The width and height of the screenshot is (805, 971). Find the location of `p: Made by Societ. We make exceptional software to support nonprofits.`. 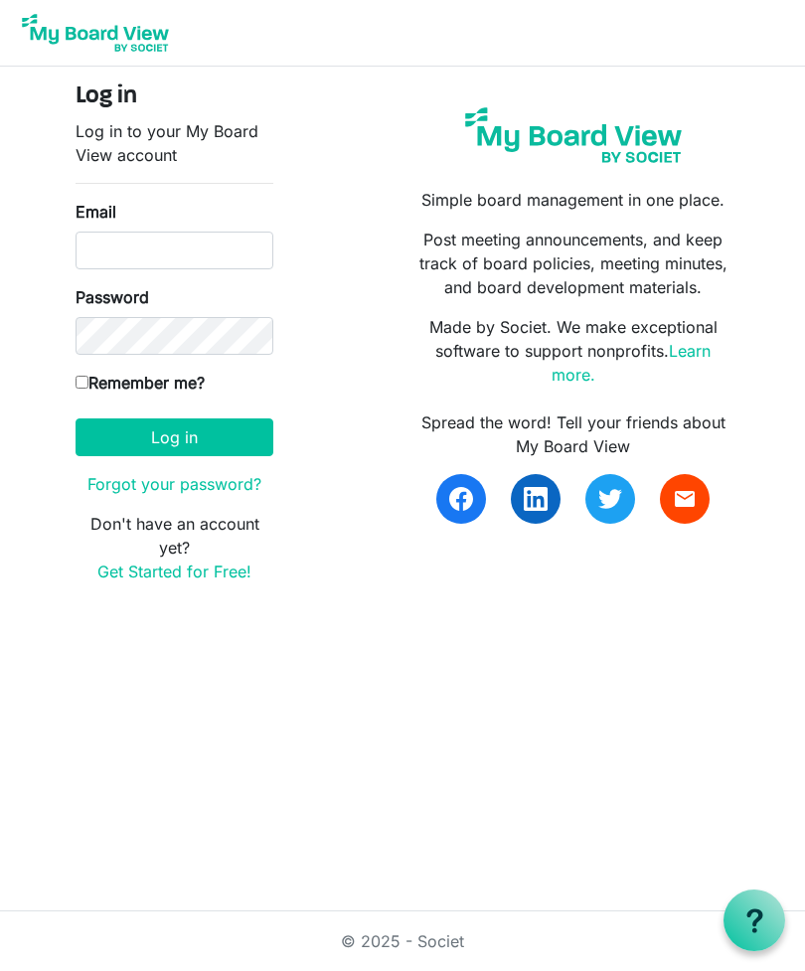

p: Made by Societ. We make exceptional software to support nonprofits. is located at coordinates (574, 351).